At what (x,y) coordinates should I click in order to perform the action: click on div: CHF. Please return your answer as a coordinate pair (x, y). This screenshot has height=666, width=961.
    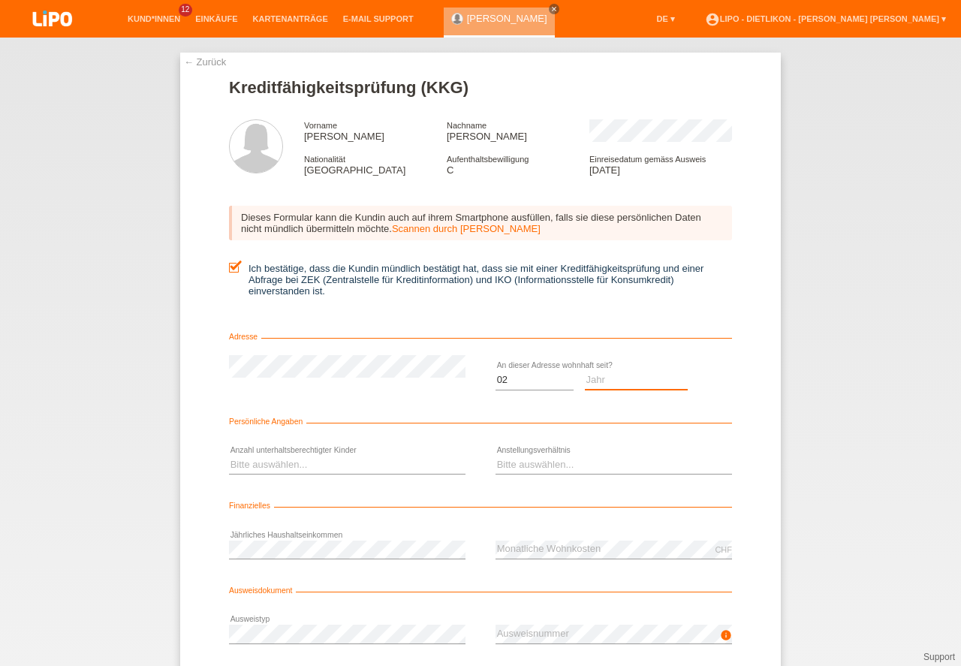
    Looking at the image, I should click on (723, 549).